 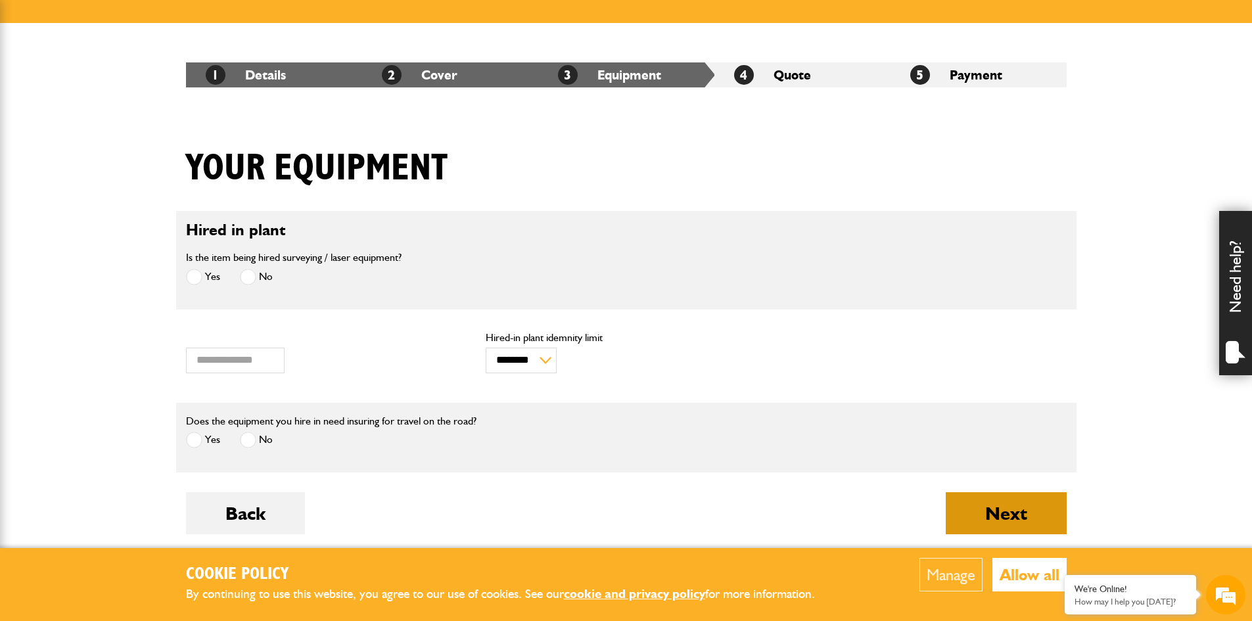 What do you see at coordinates (216, 75) in the screenshot?
I see `span: 1` at bounding box center [216, 75].